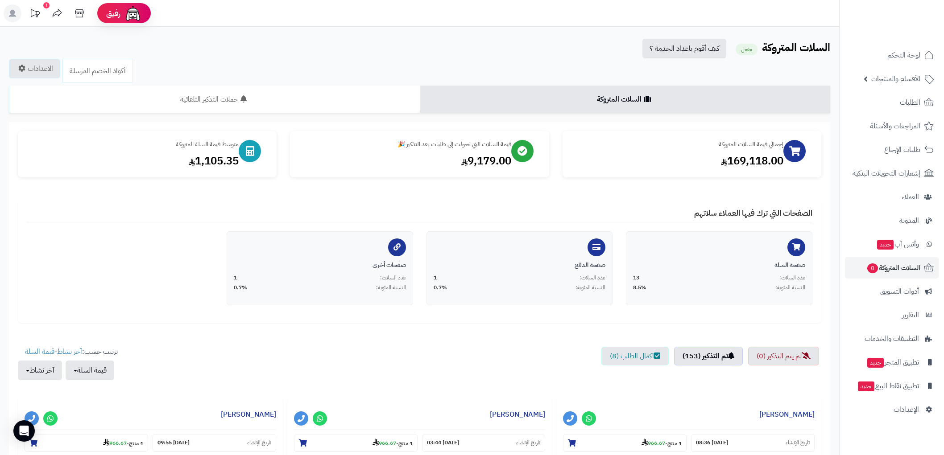 Image resolution: width=944 pixels, height=455 pixels. What do you see at coordinates (677, 144) in the screenshot?
I see `div: إجمالي قيمة السلات المتروكة` at bounding box center [677, 144].